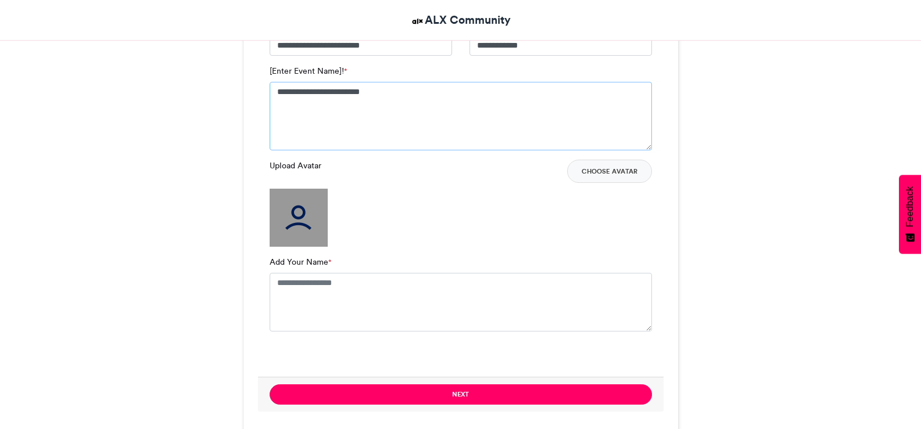  I want to click on label: Add Your Name, so click(300, 262).